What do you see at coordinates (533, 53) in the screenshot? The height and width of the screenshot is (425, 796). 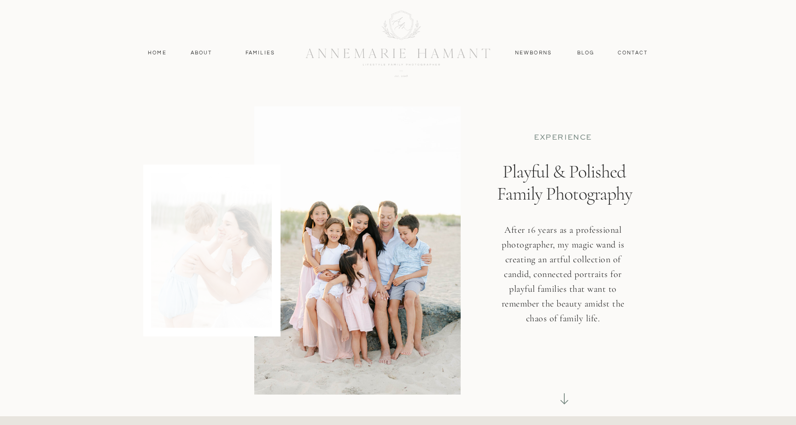 I see `nav: Newborns` at bounding box center [533, 53].